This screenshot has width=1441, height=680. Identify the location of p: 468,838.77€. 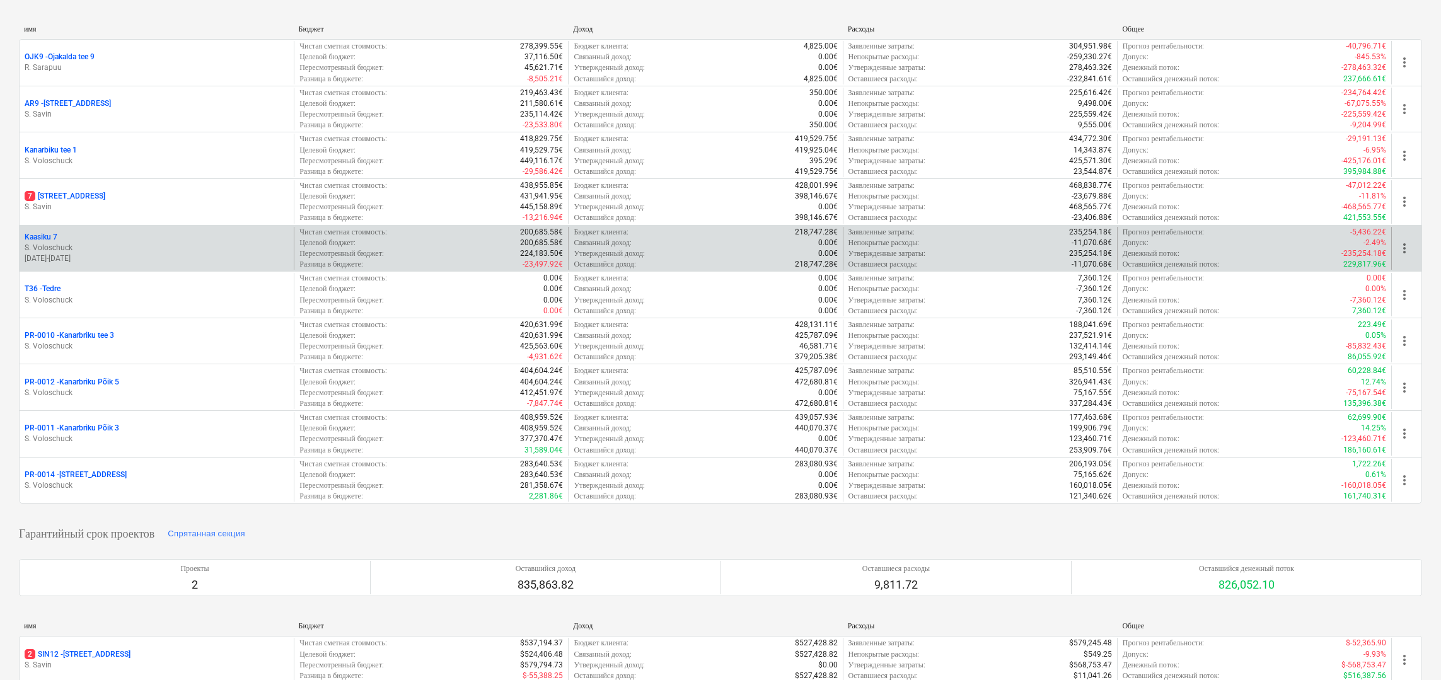
(1090, 185).